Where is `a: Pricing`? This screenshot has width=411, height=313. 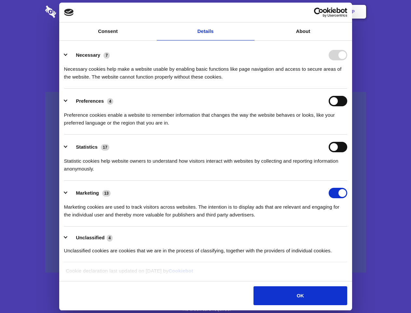
a: Pricing is located at coordinates (205, 12).